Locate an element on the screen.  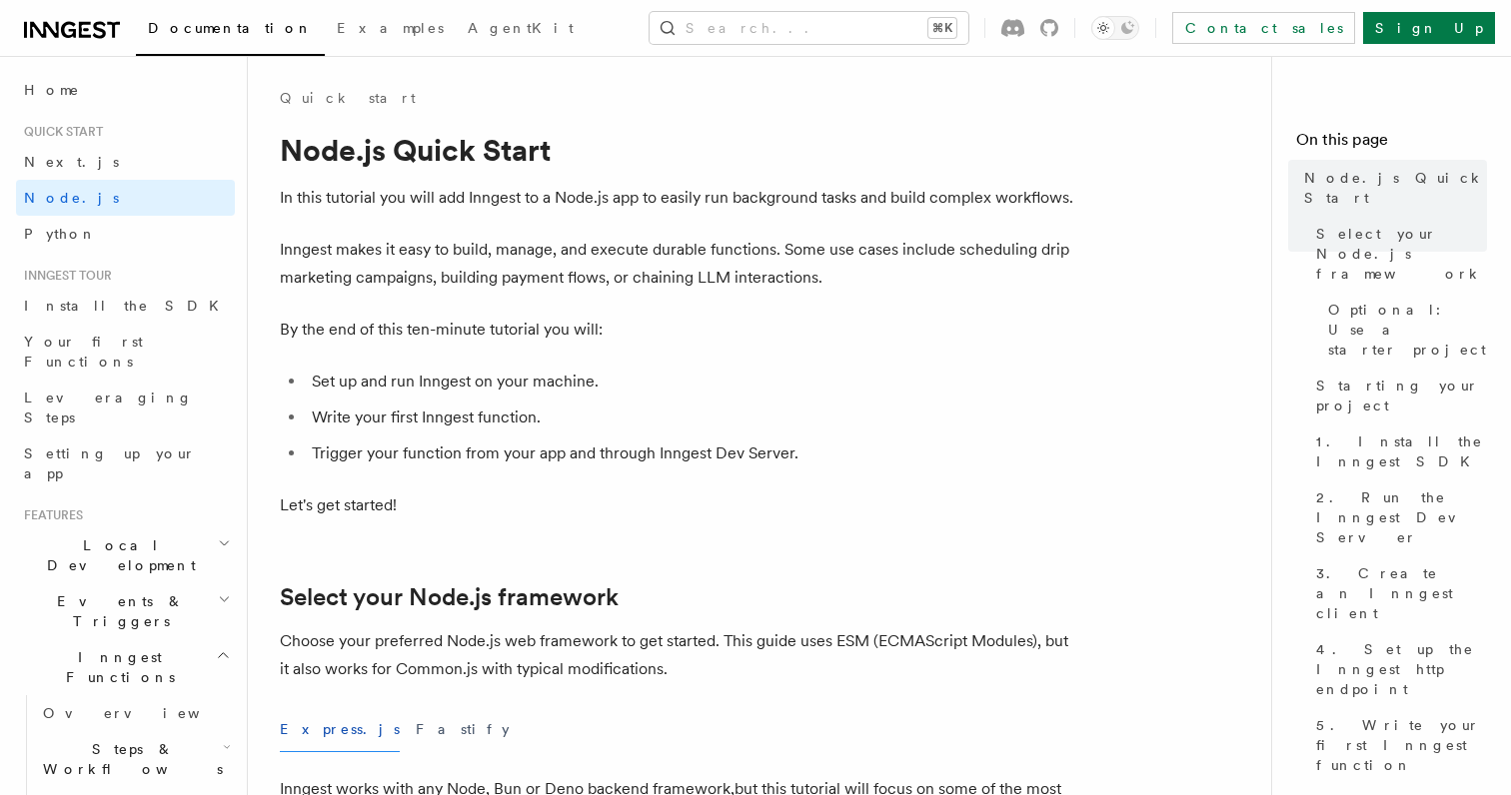
span: Next.js is located at coordinates (71, 162).